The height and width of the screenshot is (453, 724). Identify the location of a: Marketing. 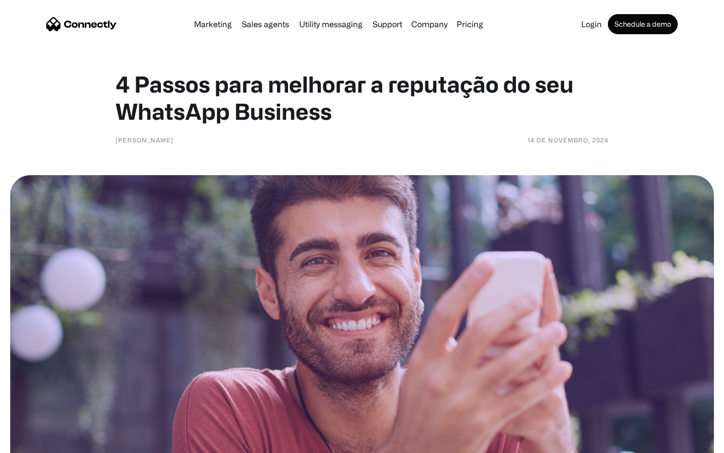
(213, 24).